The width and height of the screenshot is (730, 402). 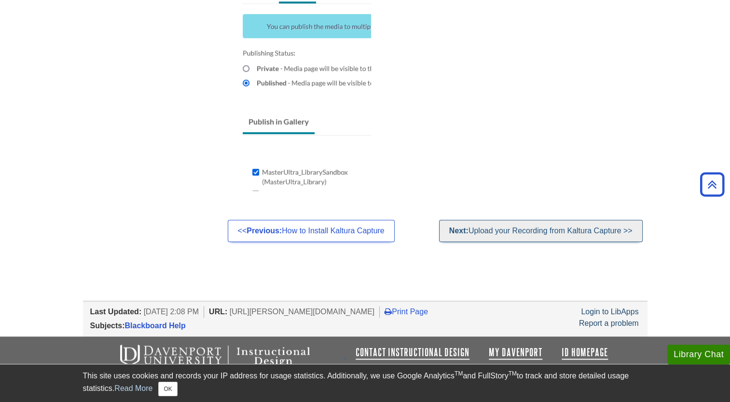 What do you see at coordinates (459, 231) in the screenshot?
I see `strong: Next:` at bounding box center [459, 231].